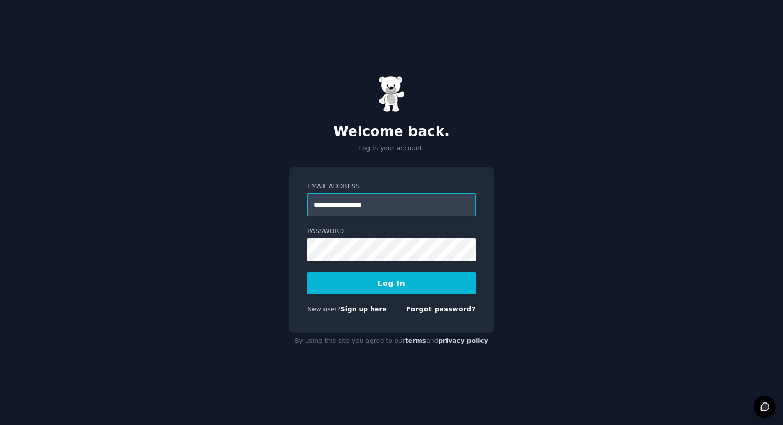 This screenshot has width=783, height=425. What do you see at coordinates (391, 94) in the screenshot?
I see `img: Gummy Bear` at bounding box center [391, 94].